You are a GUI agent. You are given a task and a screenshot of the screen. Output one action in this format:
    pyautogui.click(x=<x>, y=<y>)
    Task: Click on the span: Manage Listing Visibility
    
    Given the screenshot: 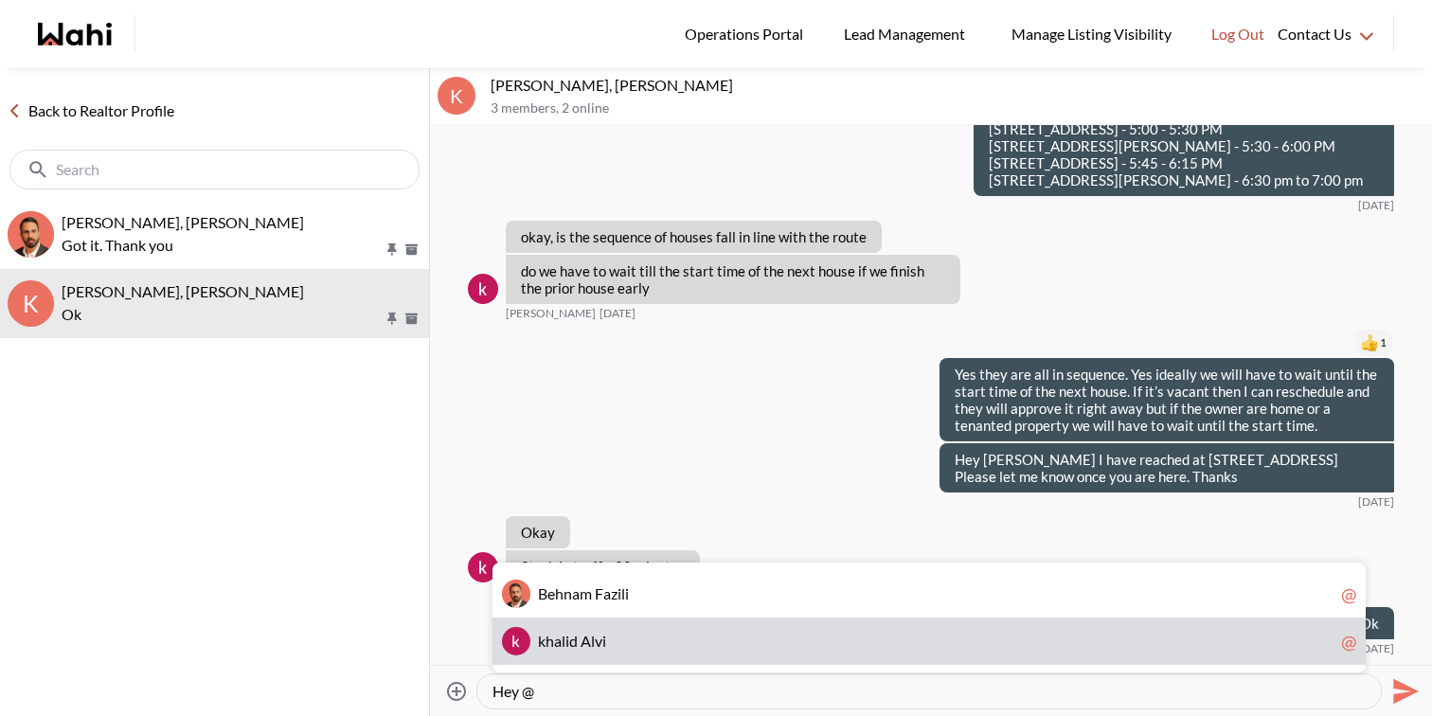 What is the action you would take?
    pyautogui.click(x=1091, y=34)
    